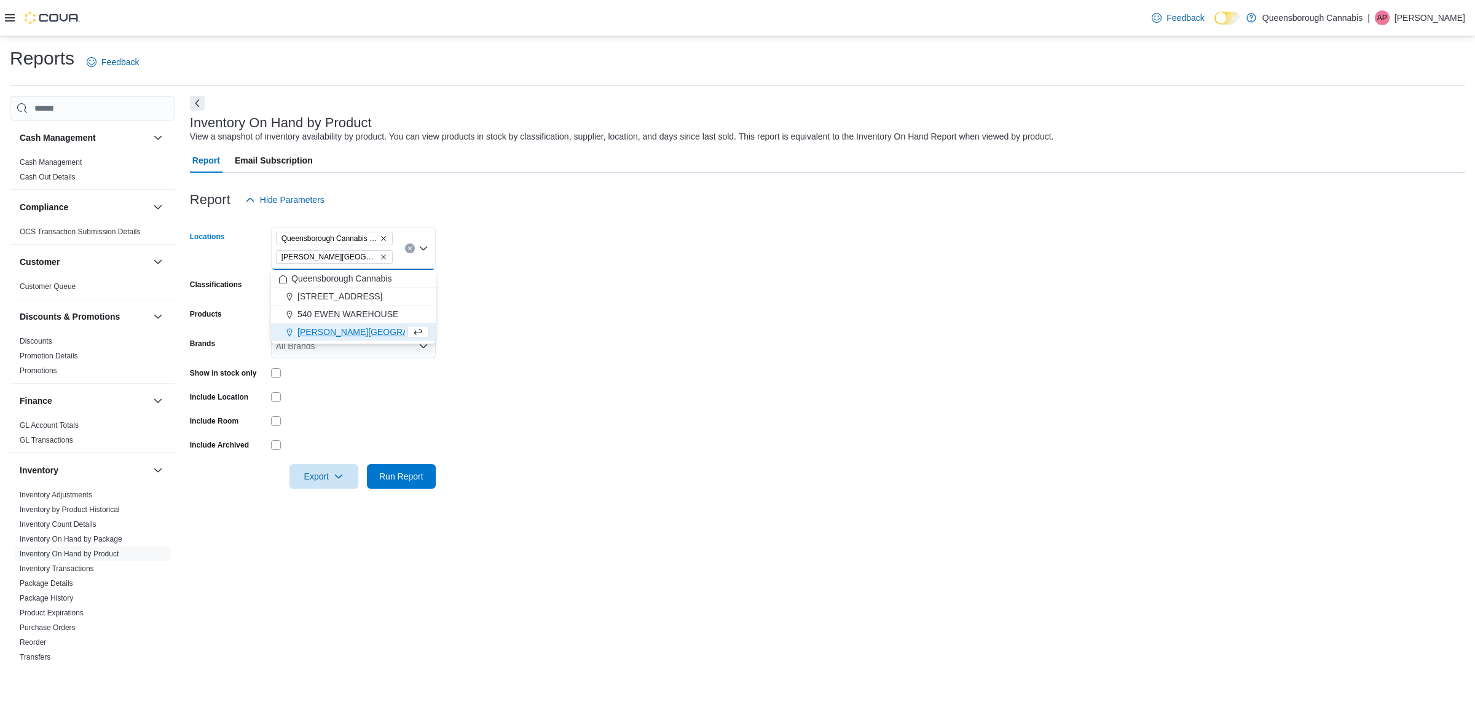 This screenshot has height=726, width=1475. Describe the element at coordinates (49, 356) in the screenshot. I see `span: Promotion Details` at that location.